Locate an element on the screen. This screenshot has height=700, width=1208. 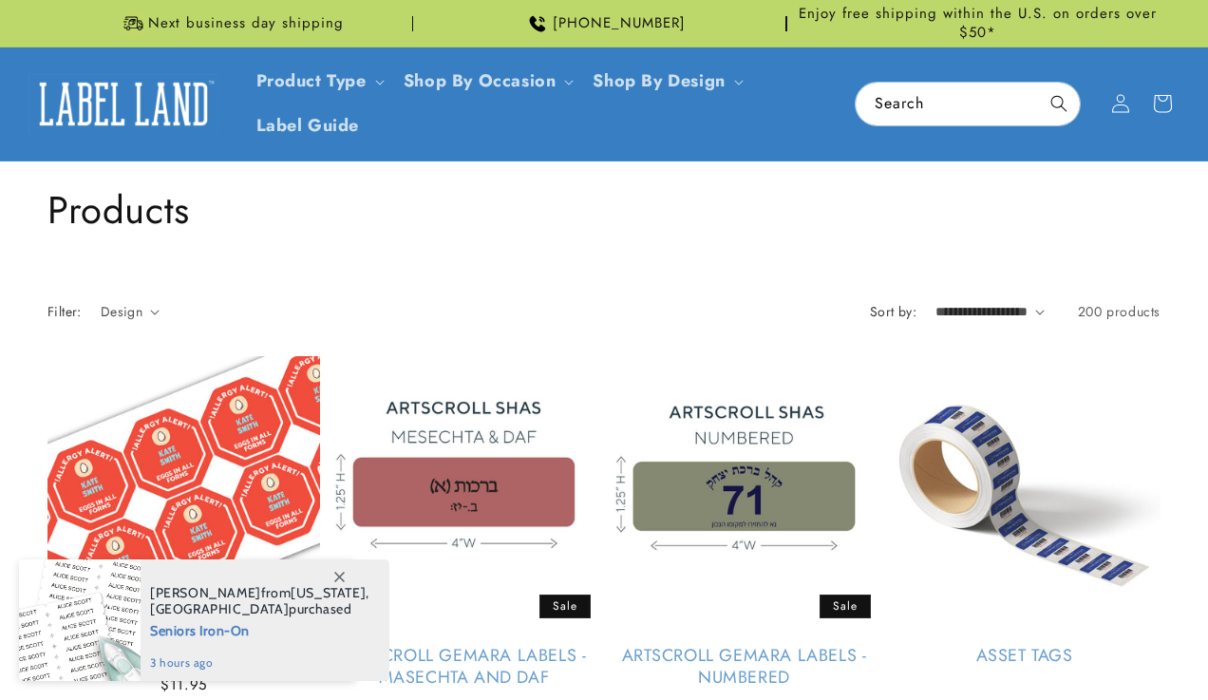
summary: Shop By Occasion is located at coordinates (487, 81).